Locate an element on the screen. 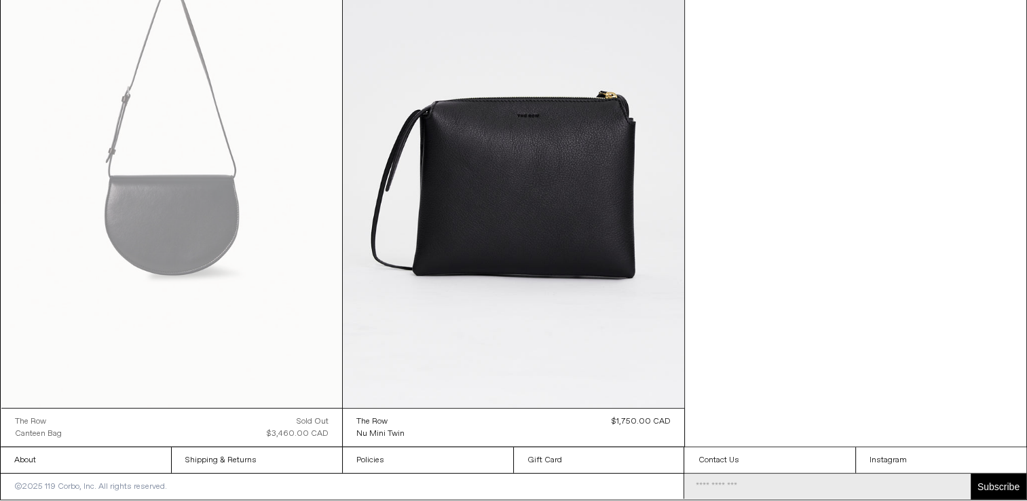  a: Nu Mini Twin is located at coordinates (380, 434).